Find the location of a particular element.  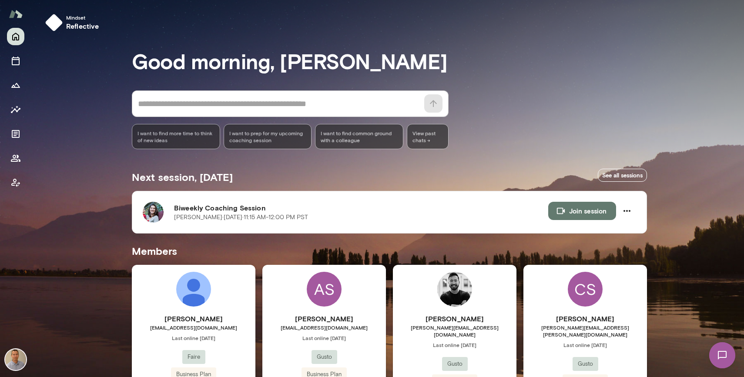

span: Faire is located at coordinates (194, 357).